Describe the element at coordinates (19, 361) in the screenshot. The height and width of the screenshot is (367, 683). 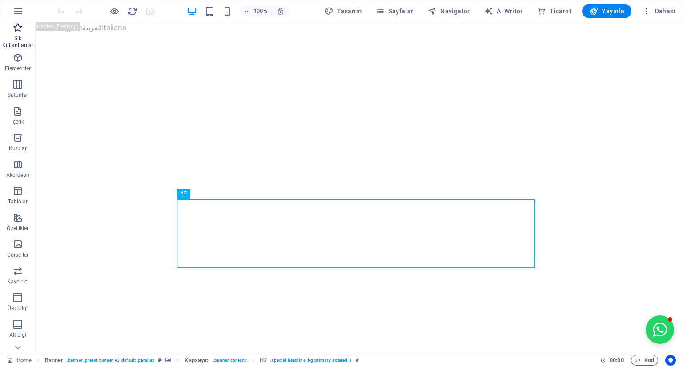
I see `a: Seçimi iptal etmek için tıkla. Sayfaları açmak için çift tıkla` at that location.